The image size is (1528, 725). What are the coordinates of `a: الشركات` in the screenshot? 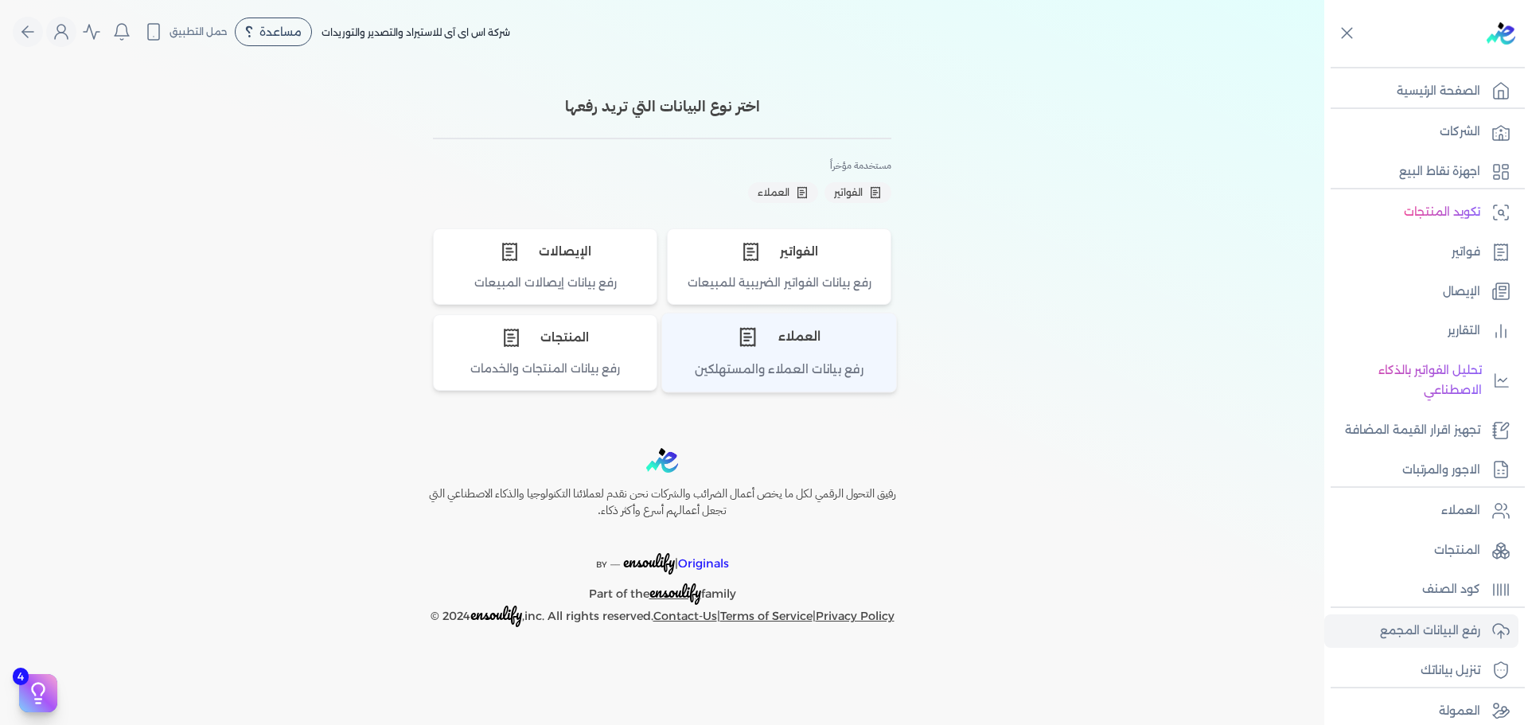 It's located at (1421, 132).